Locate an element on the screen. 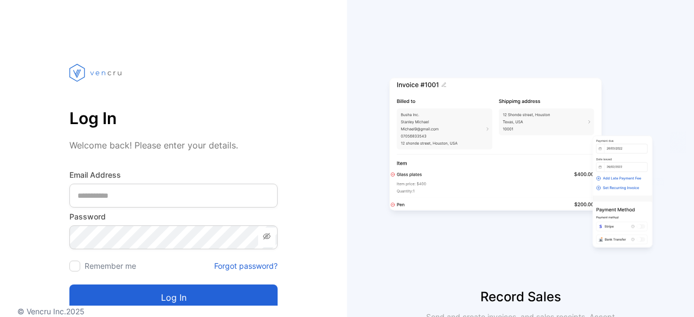 The width and height of the screenshot is (694, 317). button: Log in is located at coordinates (173, 298).